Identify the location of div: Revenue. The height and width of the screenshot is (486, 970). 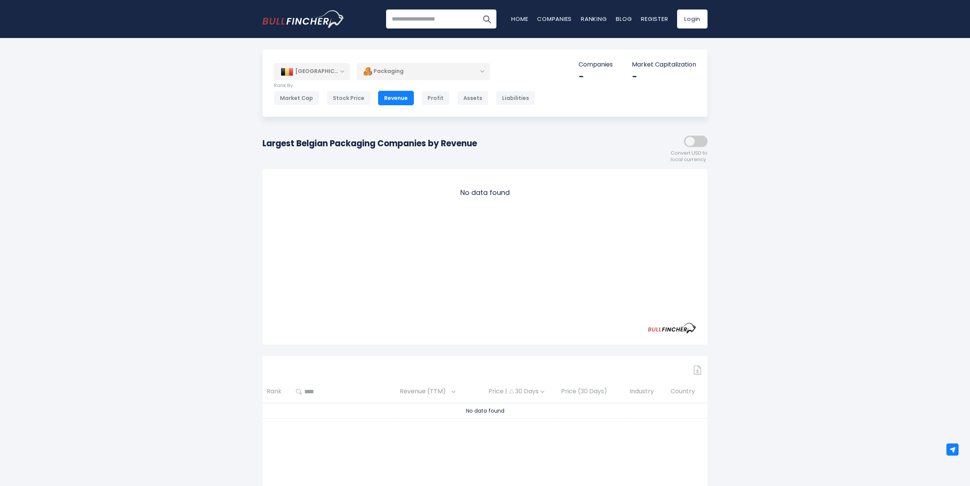
(396, 98).